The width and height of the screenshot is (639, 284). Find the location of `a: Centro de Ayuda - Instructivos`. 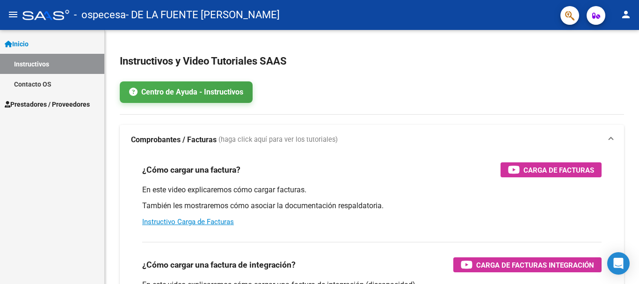

a: Centro de Ayuda - Instructivos is located at coordinates (186, 92).